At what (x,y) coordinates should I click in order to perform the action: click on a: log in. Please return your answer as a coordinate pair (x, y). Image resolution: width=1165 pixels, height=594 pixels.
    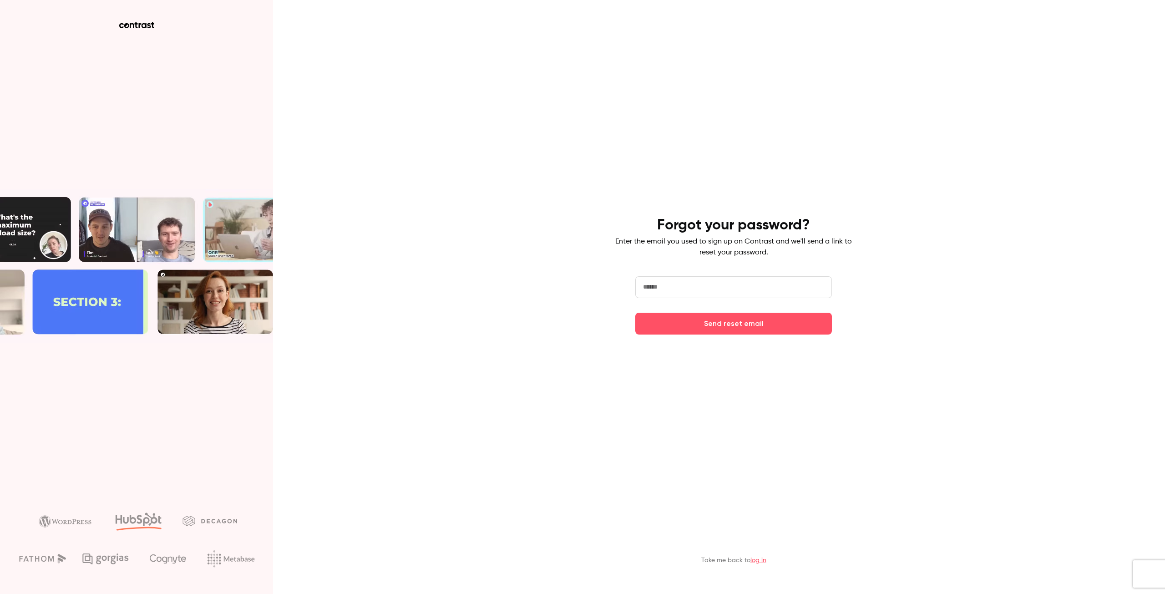
    Looking at the image, I should click on (758, 560).